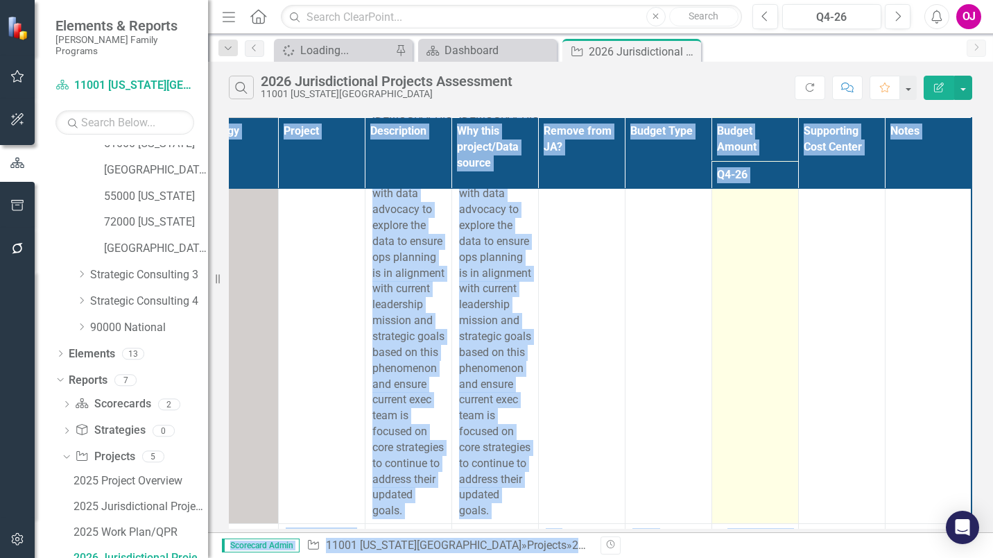 This screenshot has height=558, width=993. What do you see at coordinates (110, 430) in the screenshot?
I see `a: Strategies` at bounding box center [110, 430].